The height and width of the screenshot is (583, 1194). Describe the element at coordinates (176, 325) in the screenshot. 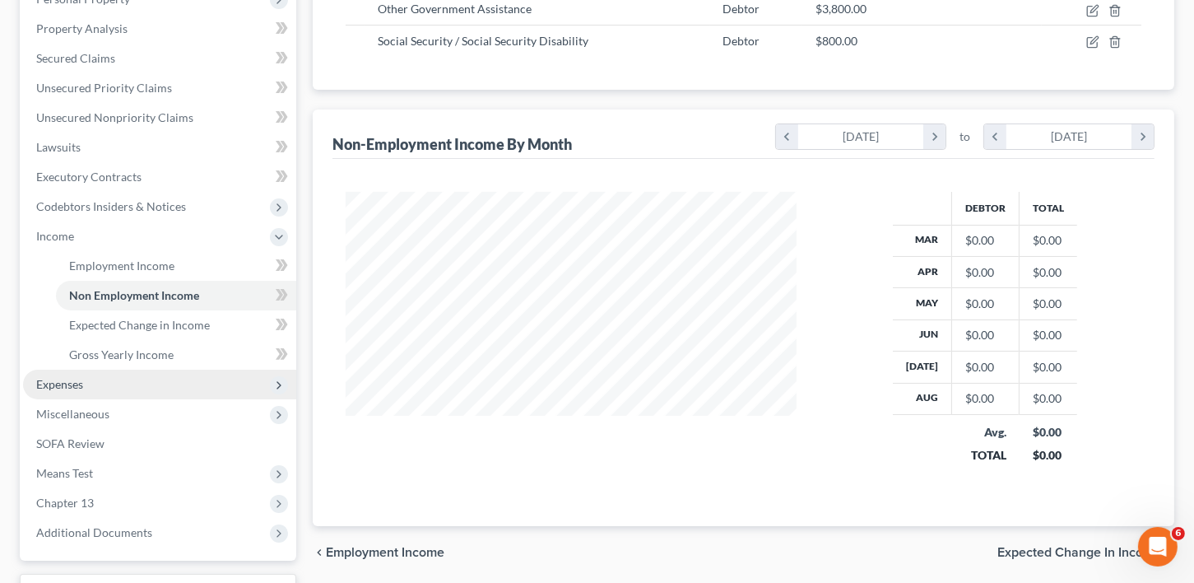

I see `a: Expected Change in Income` at that location.